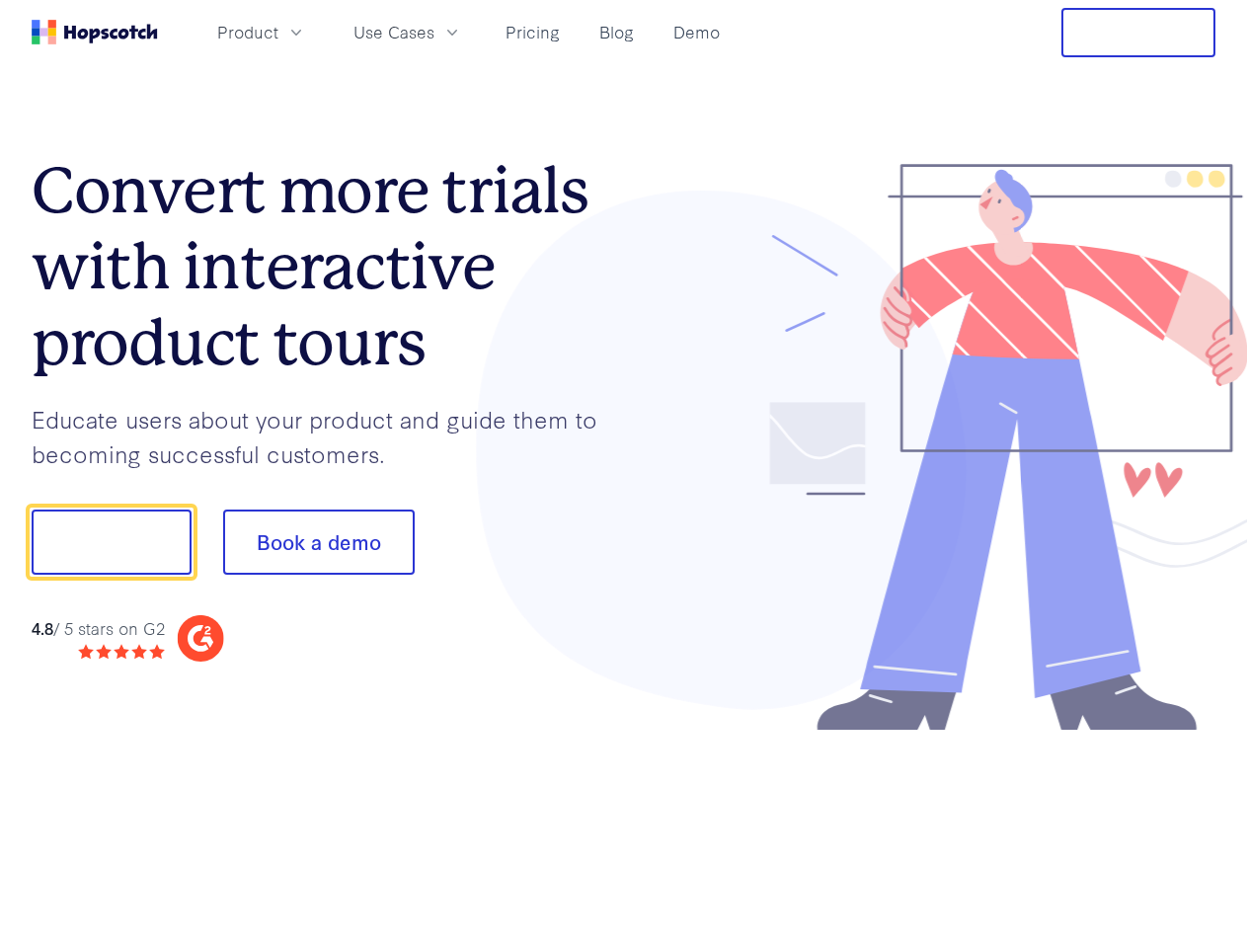 The width and height of the screenshot is (1247, 948). Describe the element at coordinates (532, 32) in the screenshot. I see `a: Pricing` at that location.